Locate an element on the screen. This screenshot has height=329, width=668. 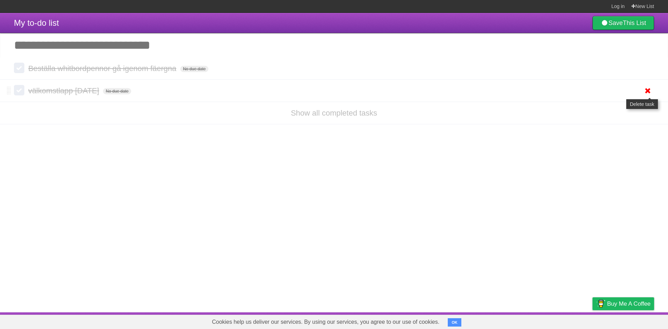
a: Suggest a feature is located at coordinates (632, 320).